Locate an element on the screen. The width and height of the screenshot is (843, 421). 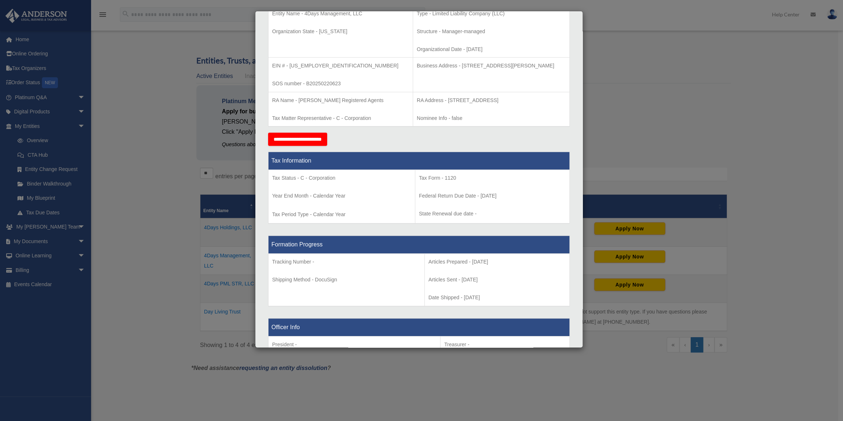
th: Tax Information is located at coordinates (419, 161).